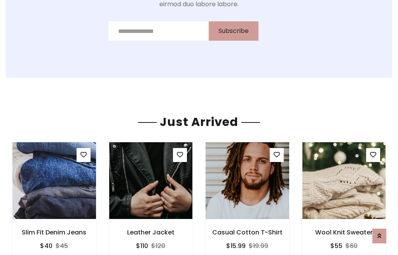  Describe the element at coordinates (46, 246) in the screenshot. I see `h6: $40` at that location.